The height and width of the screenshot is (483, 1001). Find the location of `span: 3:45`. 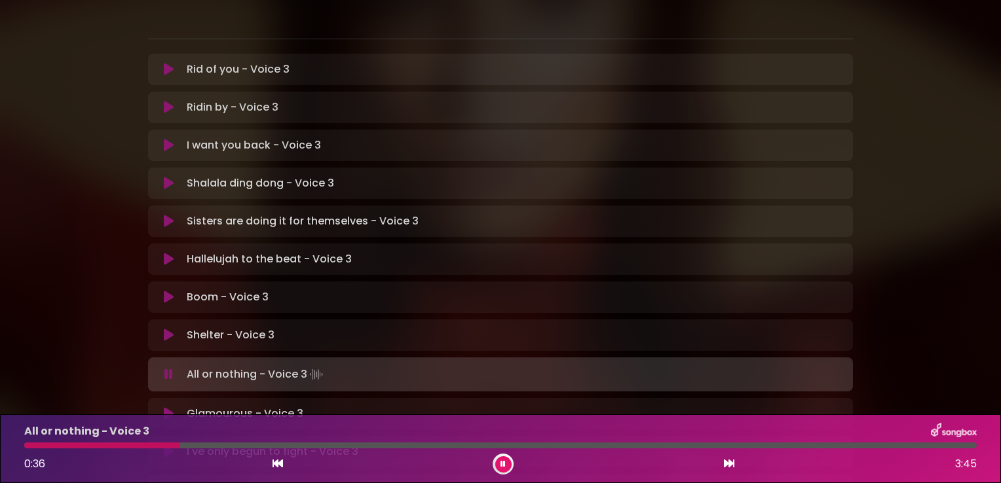

span: 3:45 is located at coordinates (965, 464).